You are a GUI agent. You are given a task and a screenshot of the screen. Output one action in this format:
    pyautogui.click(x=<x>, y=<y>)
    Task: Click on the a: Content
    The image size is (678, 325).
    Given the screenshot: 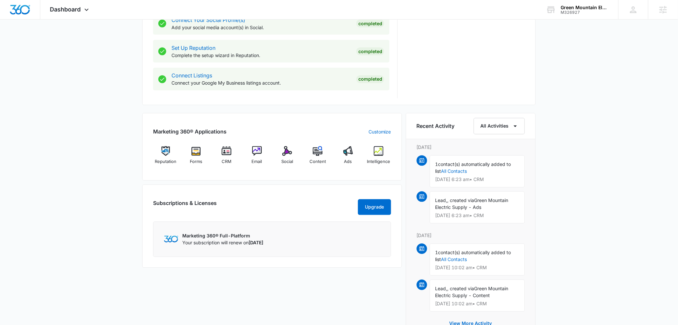 What is the action you would take?
    pyautogui.click(x=318, y=158)
    